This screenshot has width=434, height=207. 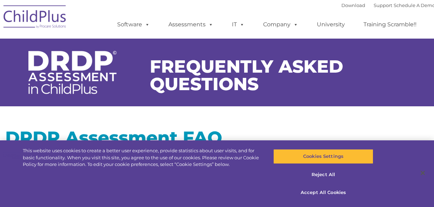 What do you see at coordinates (323, 175) in the screenshot?
I see `button: Reject All` at bounding box center [323, 175].